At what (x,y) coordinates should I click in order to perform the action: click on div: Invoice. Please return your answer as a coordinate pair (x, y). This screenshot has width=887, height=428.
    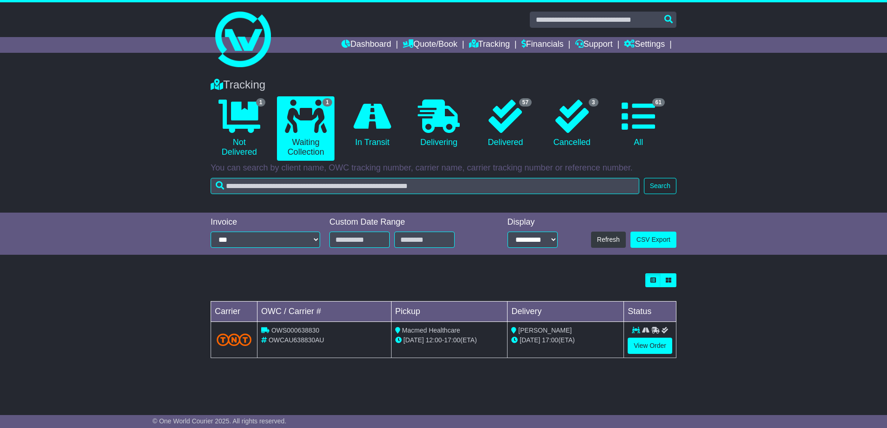
    Looking at the image, I should click on (265, 223).